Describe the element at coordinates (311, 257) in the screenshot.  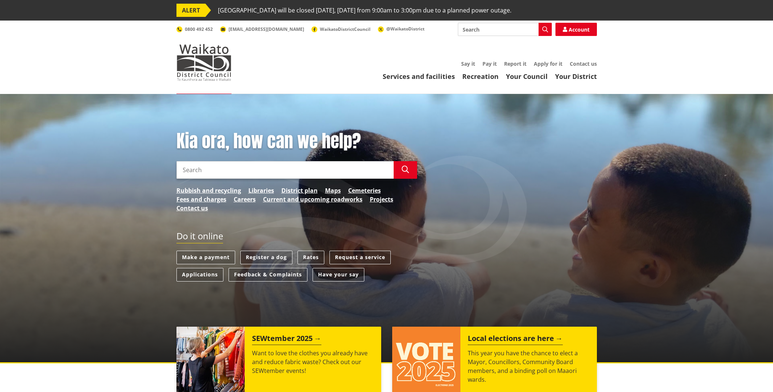
I see `a: Rates` at that location.